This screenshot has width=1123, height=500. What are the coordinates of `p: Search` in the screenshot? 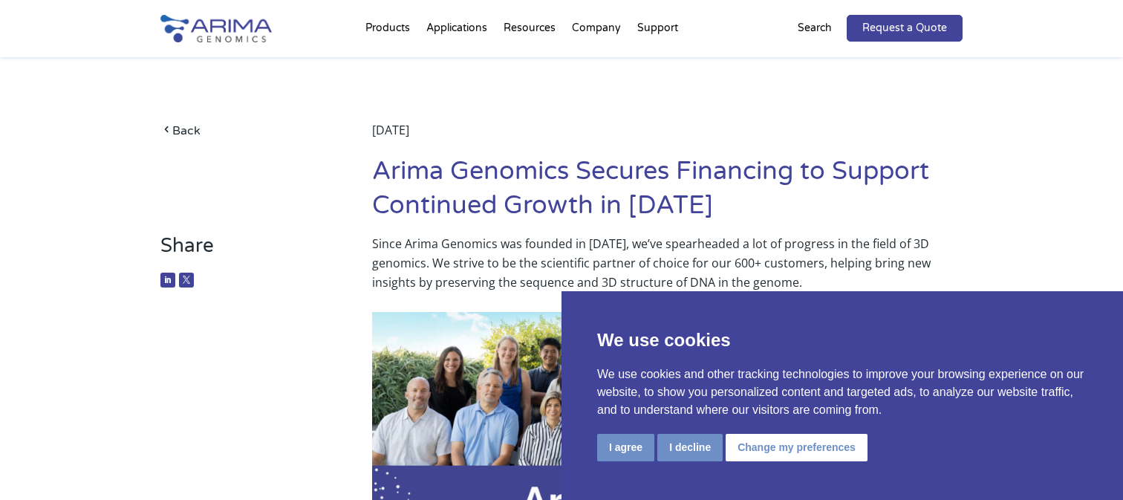 It's located at (815, 28).